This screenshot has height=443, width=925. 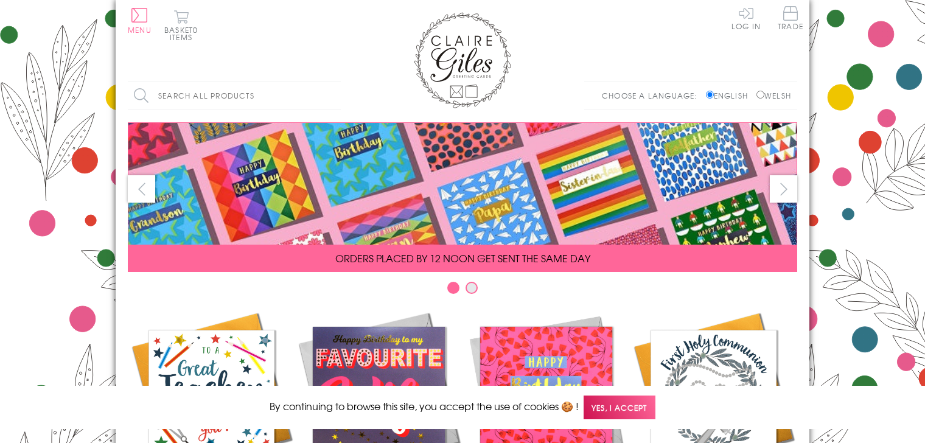 What do you see at coordinates (184, 33) in the screenshot?
I see `span: 0 items` at bounding box center [184, 33].